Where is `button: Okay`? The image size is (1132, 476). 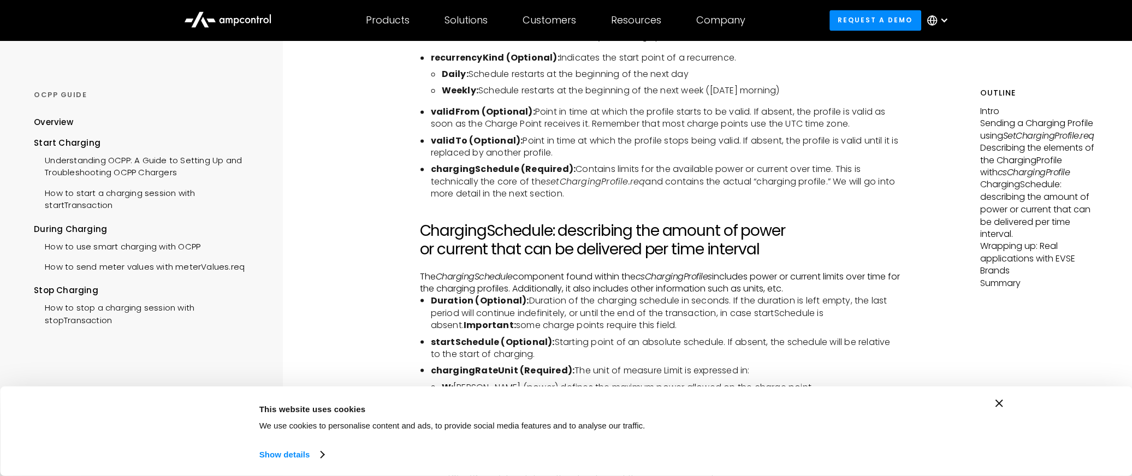
button: Okay is located at coordinates (897, 415).